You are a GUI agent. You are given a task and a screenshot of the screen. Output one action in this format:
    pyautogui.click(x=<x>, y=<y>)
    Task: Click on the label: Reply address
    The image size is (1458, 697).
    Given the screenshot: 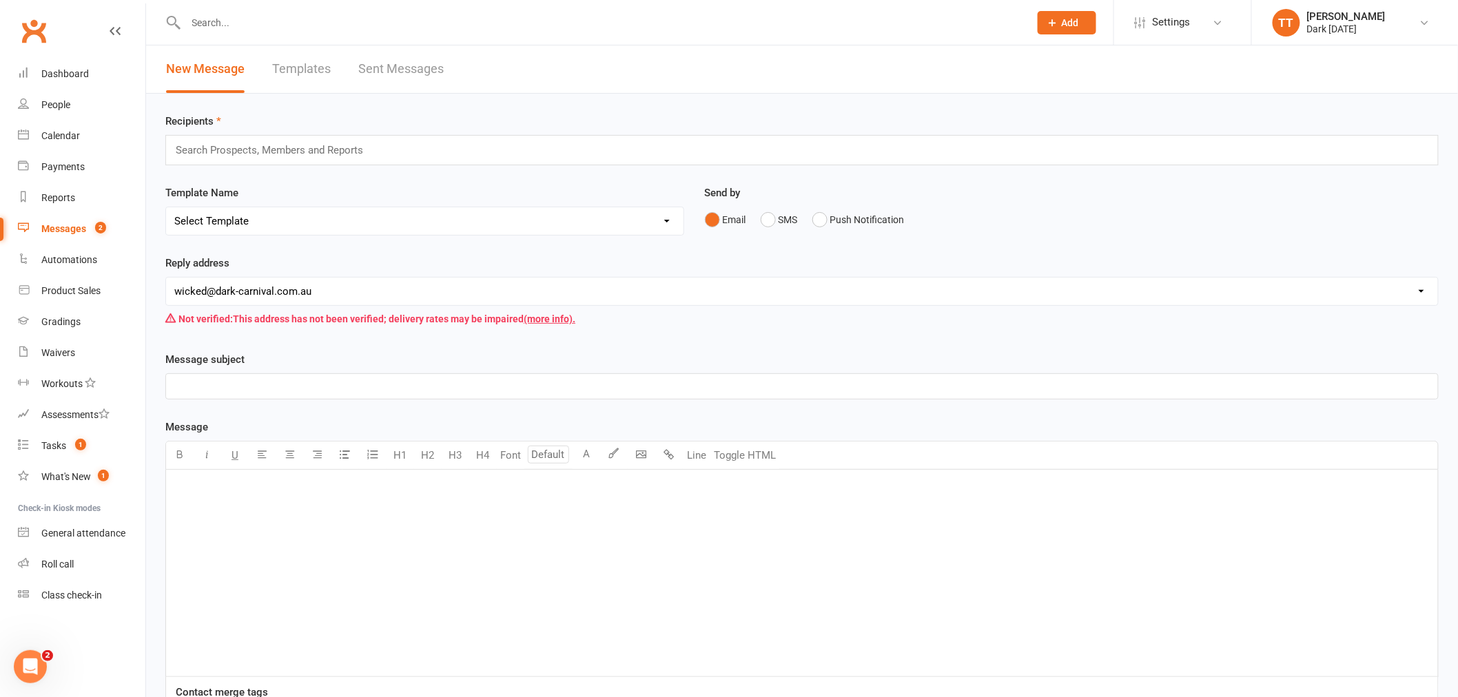 What is the action you would take?
    pyautogui.click(x=197, y=263)
    